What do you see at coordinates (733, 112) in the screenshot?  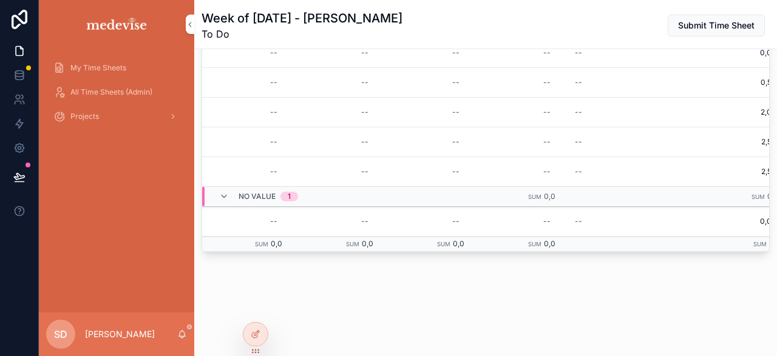 I see `span: 2,0` at bounding box center [733, 112].